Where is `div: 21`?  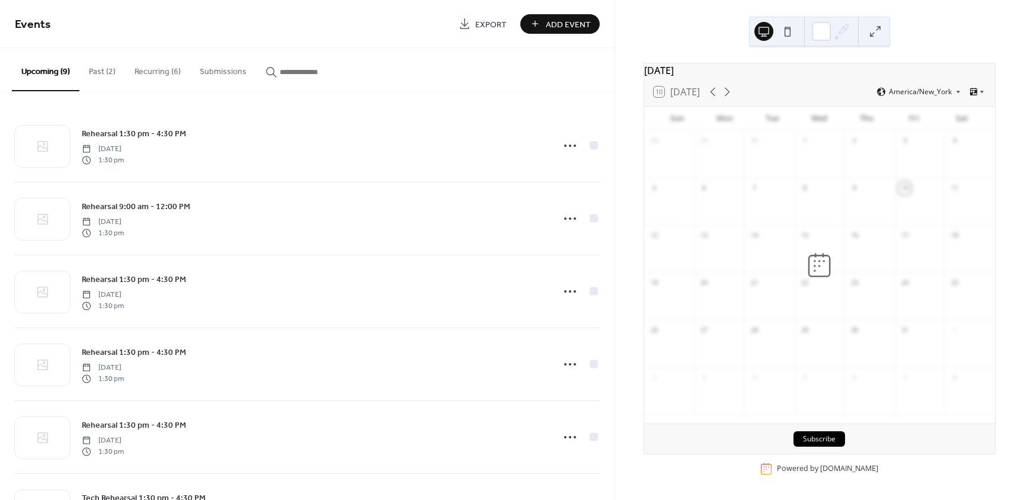 div: 21 is located at coordinates (754, 283).